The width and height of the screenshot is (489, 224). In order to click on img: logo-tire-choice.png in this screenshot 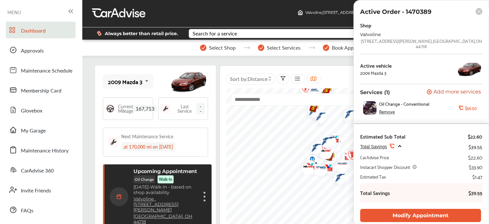, I will do `click(340, 164)`.